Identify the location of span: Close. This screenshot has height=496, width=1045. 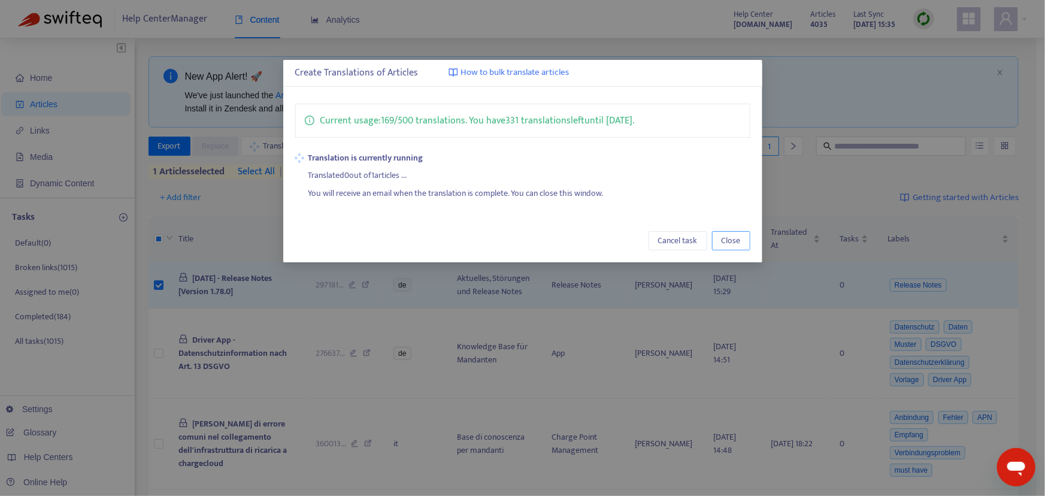
(731, 241).